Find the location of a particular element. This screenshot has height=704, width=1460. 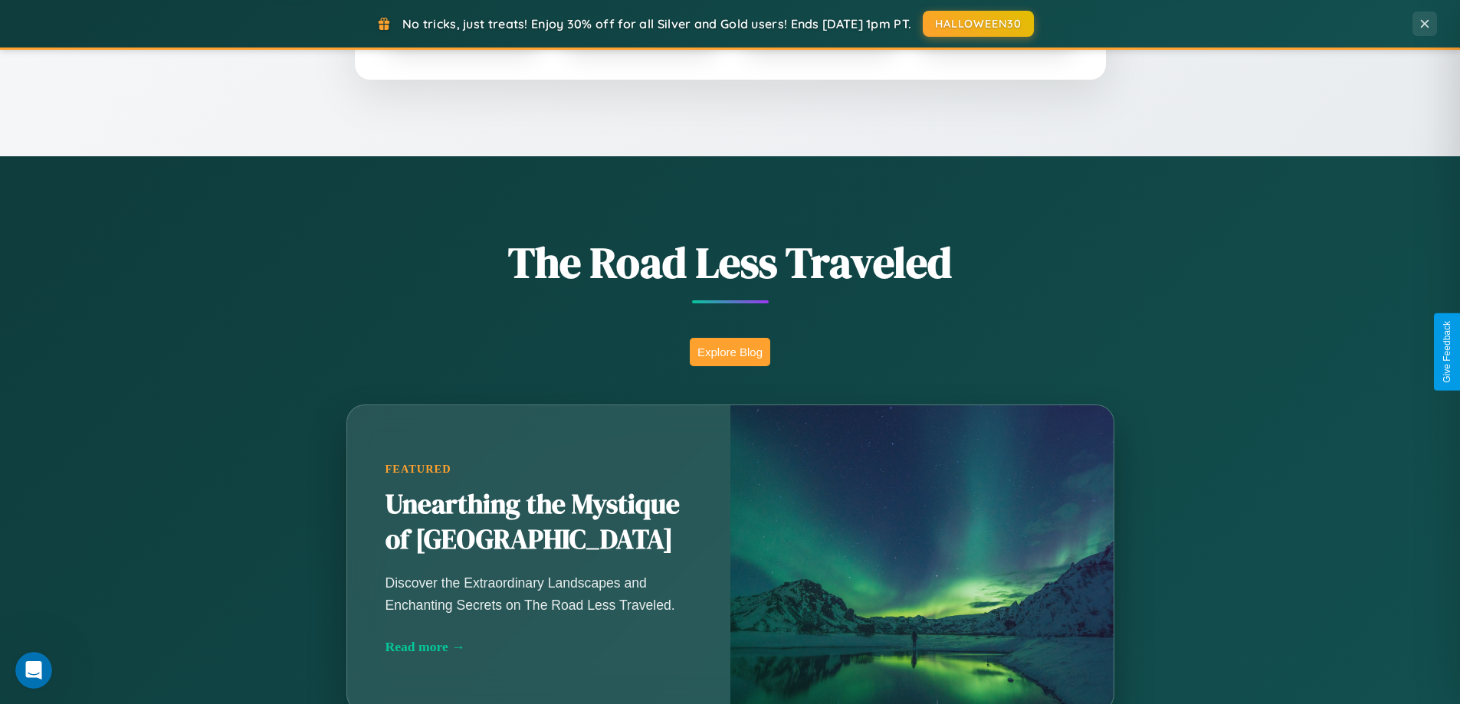

div: Give Feedback is located at coordinates (1447, 352).